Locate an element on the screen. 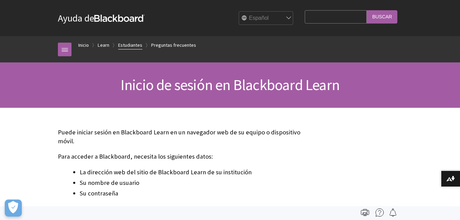 The height and width of the screenshot is (220, 460). img: Follow this page is located at coordinates (393, 212).